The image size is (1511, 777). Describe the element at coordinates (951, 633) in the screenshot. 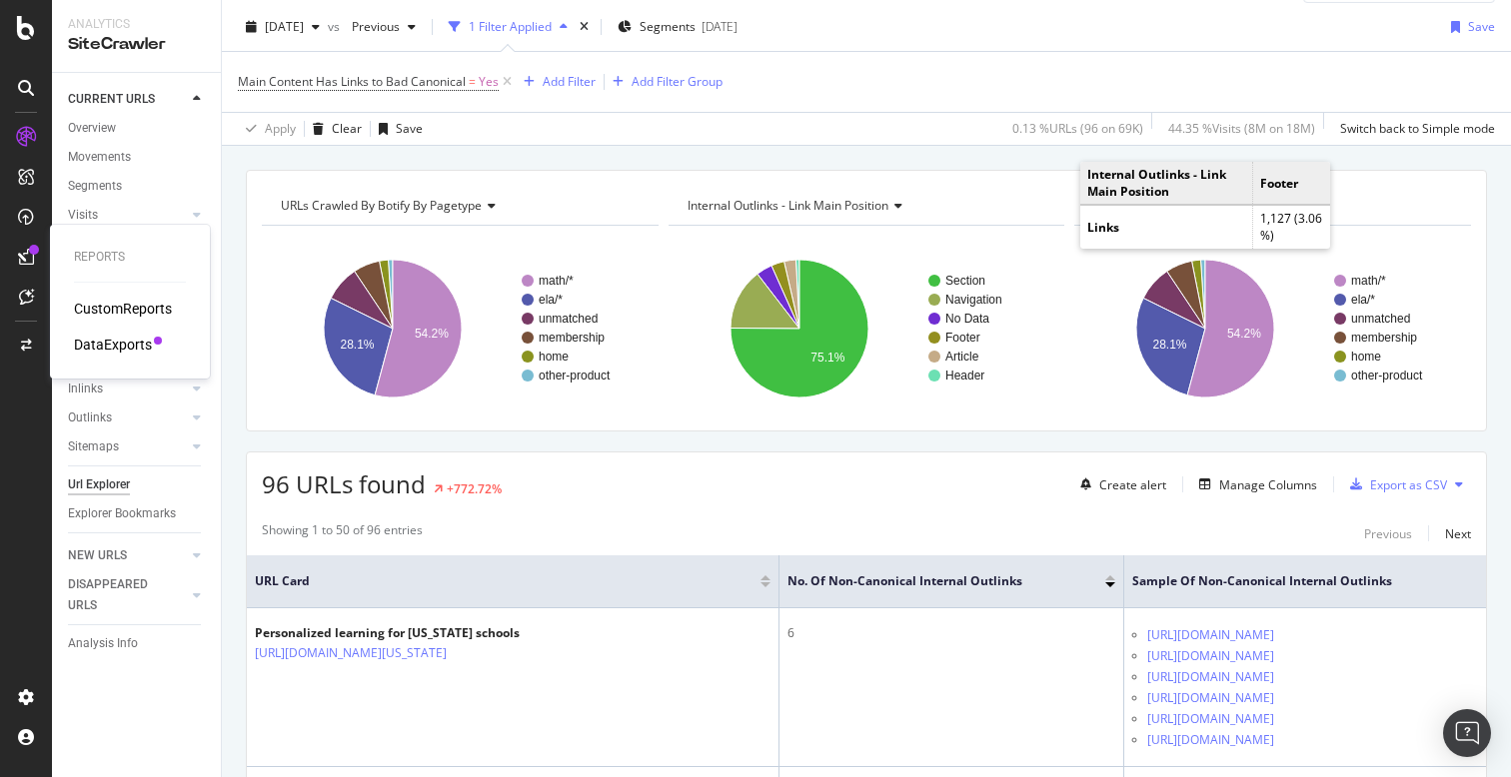

I see `div: 6` at that location.